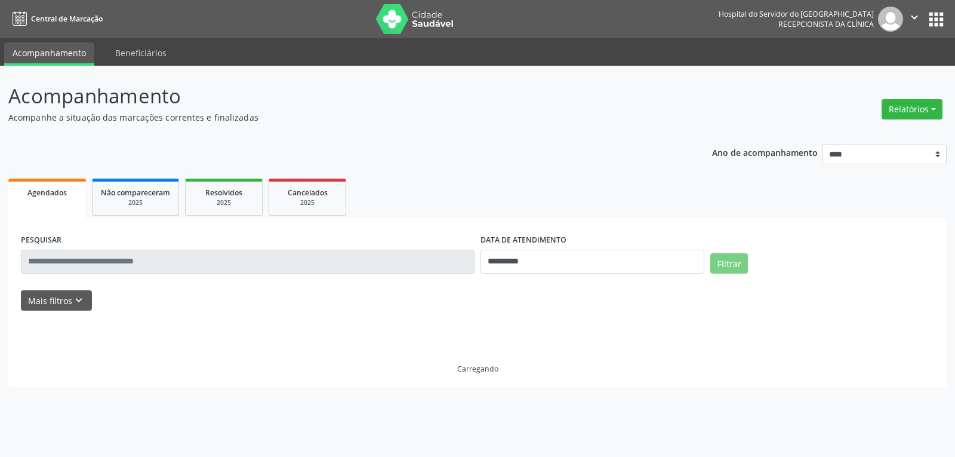 The width and height of the screenshot is (955, 457). What do you see at coordinates (67, 19) in the screenshot?
I see `span: Central de Marcação` at bounding box center [67, 19].